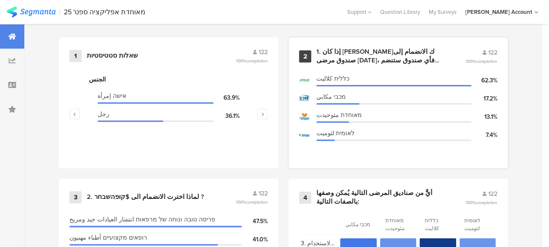  What do you see at coordinates (484, 117) in the screenshot?
I see `div: 13.1%` at bounding box center [484, 117].